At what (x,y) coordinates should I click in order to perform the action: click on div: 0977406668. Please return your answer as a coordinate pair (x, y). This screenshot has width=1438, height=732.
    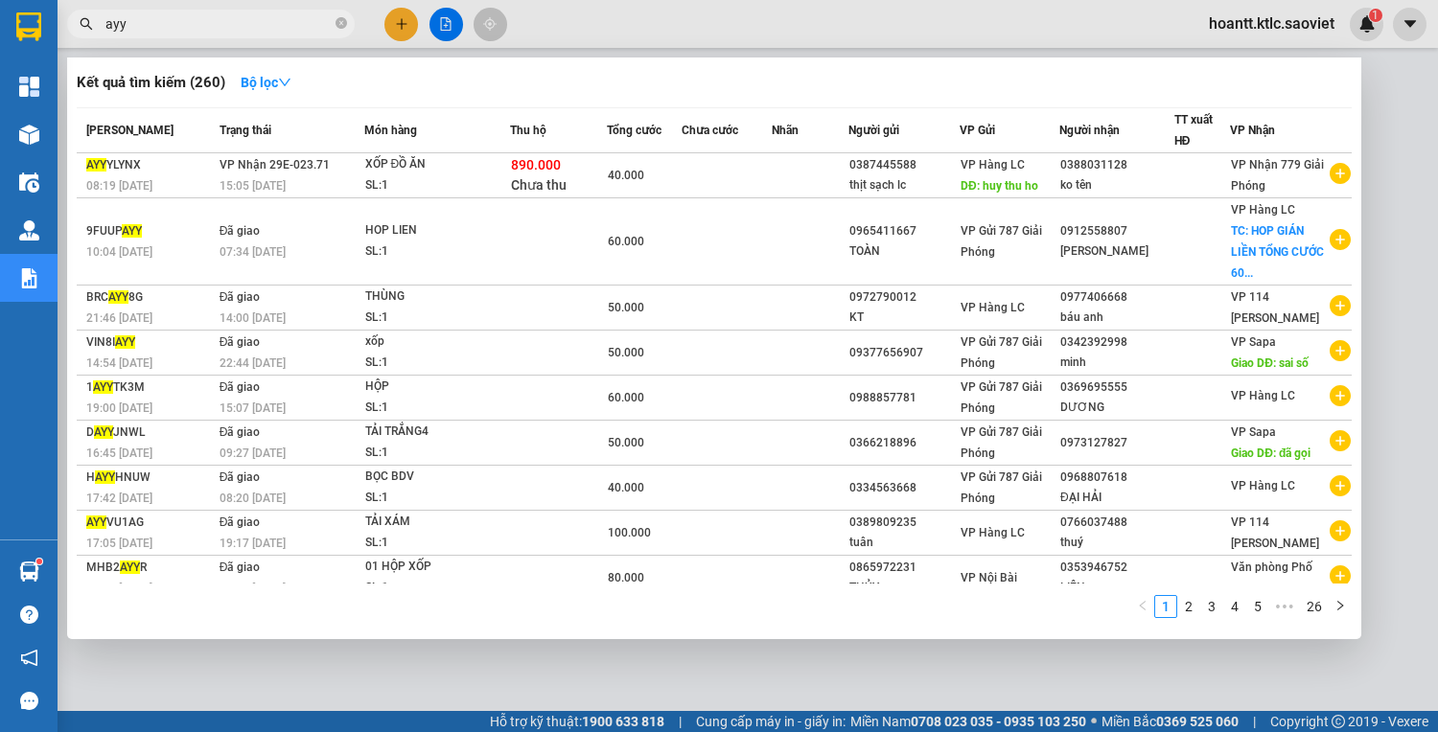
    Looking at the image, I should click on (1117, 297).